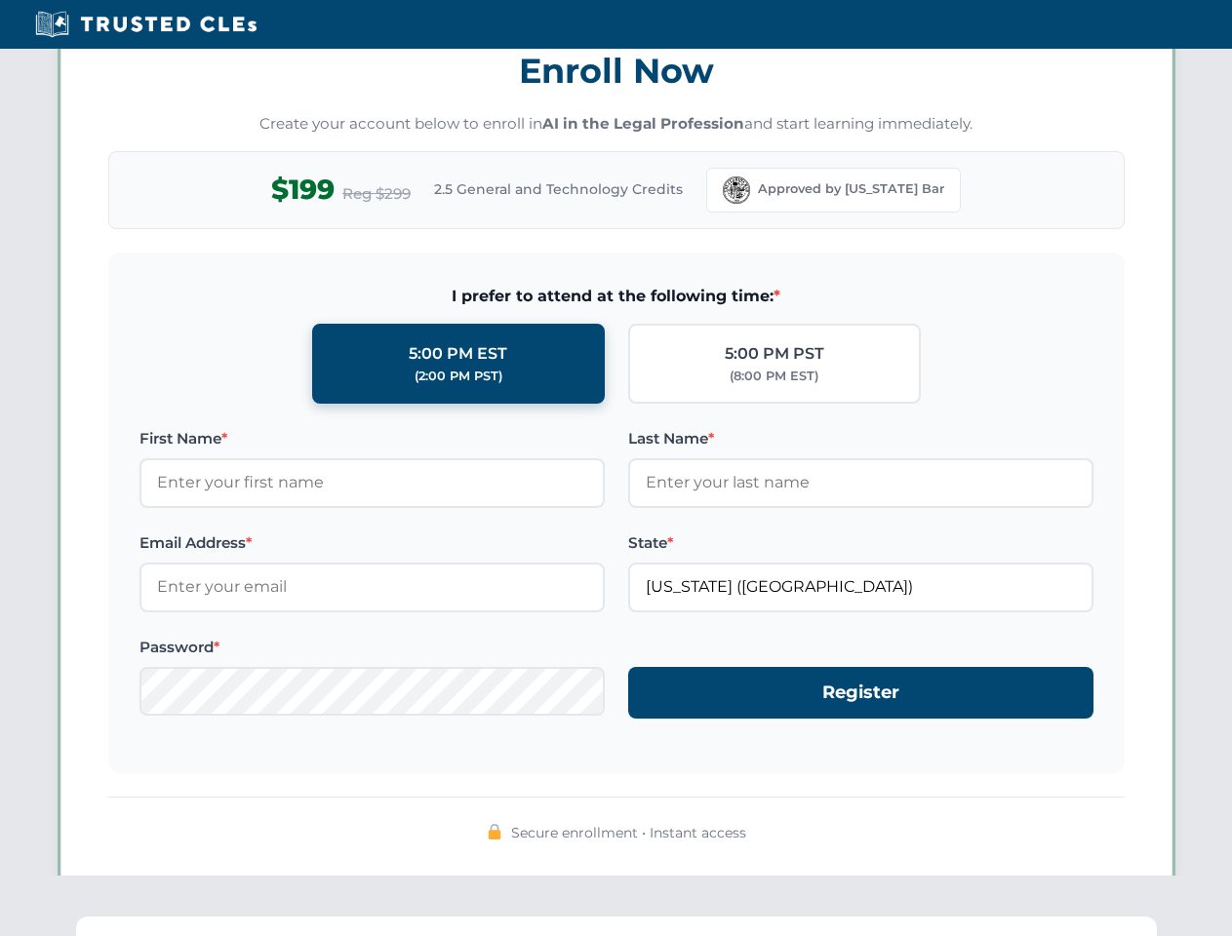  Describe the element at coordinates (457, 354) in the screenshot. I see `div: 5:00 PM EST` at that location.